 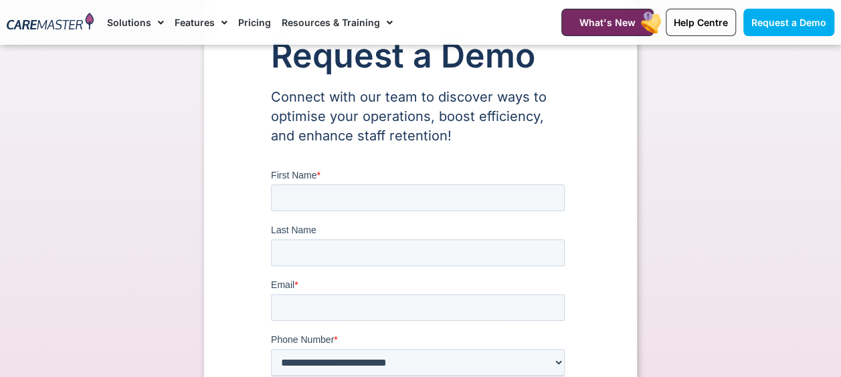 What do you see at coordinates (607, 22) in the screenshot?
I see `a: What's New` at bounding box center [607, 22].